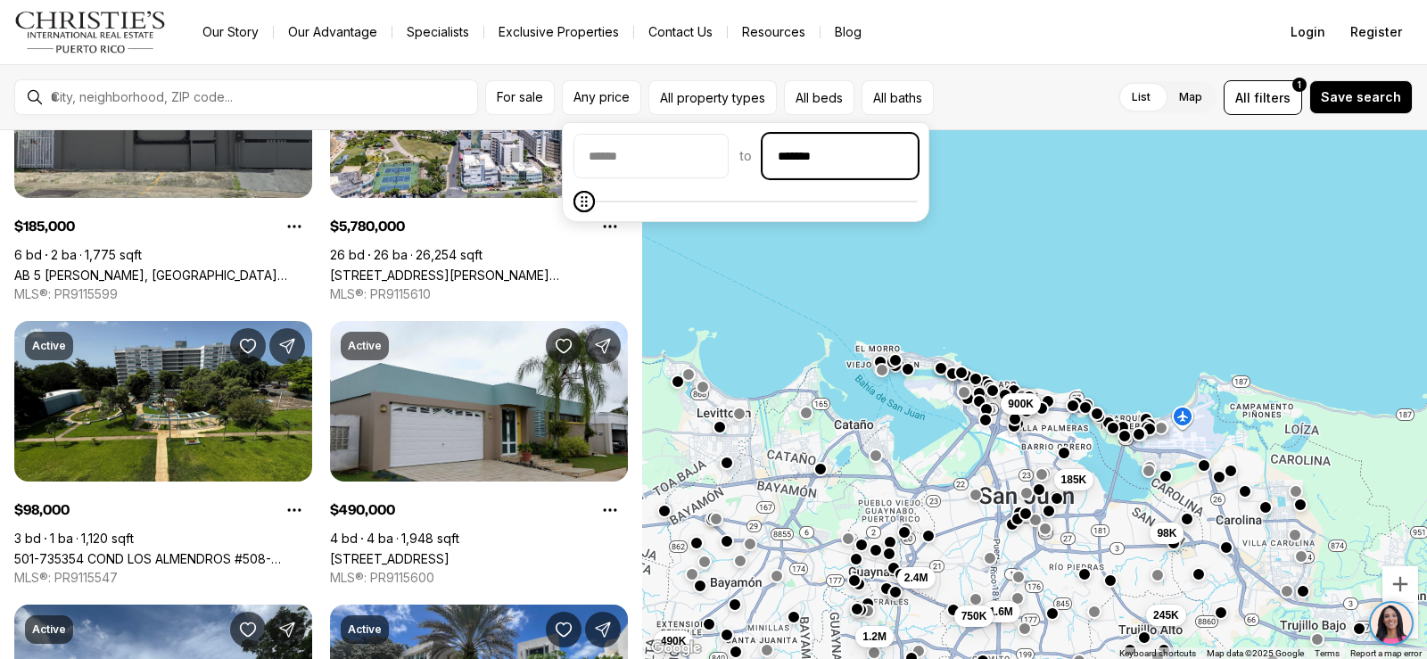 This screenshot has width=1427, height=659. Describe the element at coordinates (874, 637) in the screenshot. I see `button: 1.2M` at that location.